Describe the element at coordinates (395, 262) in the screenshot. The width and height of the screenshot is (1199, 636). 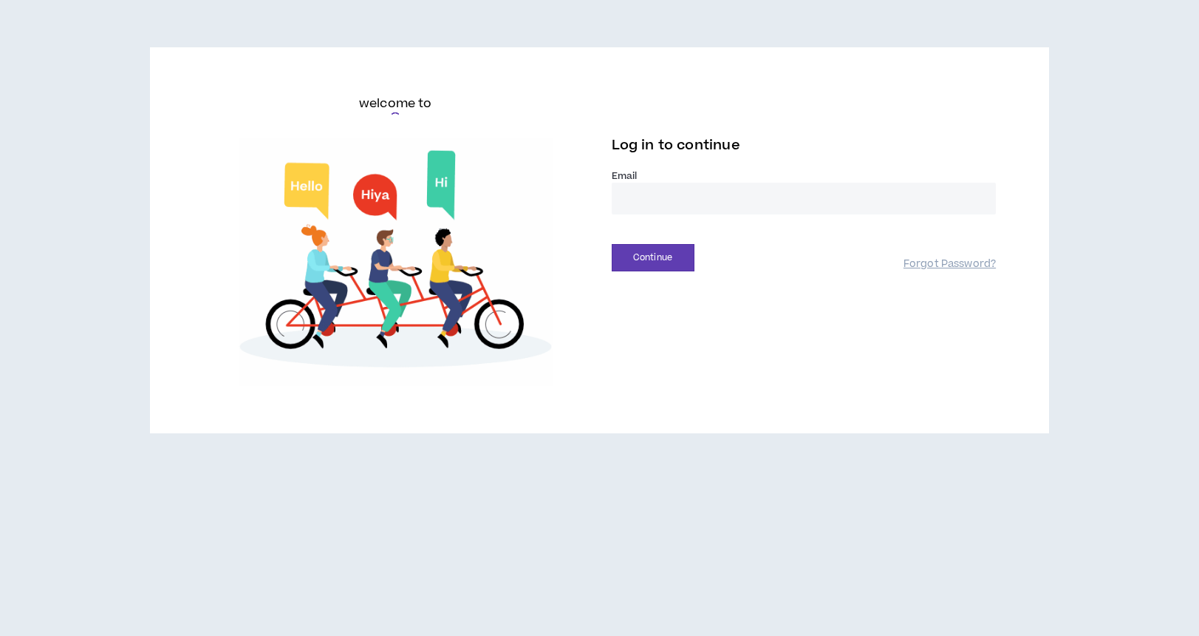
I see `img: Welcome to Wripple` at that location.